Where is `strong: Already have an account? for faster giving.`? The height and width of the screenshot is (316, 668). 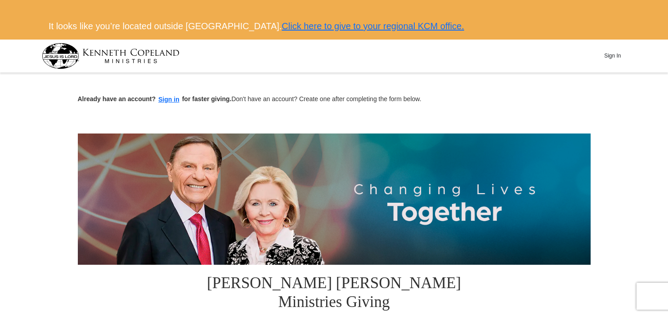
strong: Already have an account? for faster giving. is located at coordinates (155, 99).